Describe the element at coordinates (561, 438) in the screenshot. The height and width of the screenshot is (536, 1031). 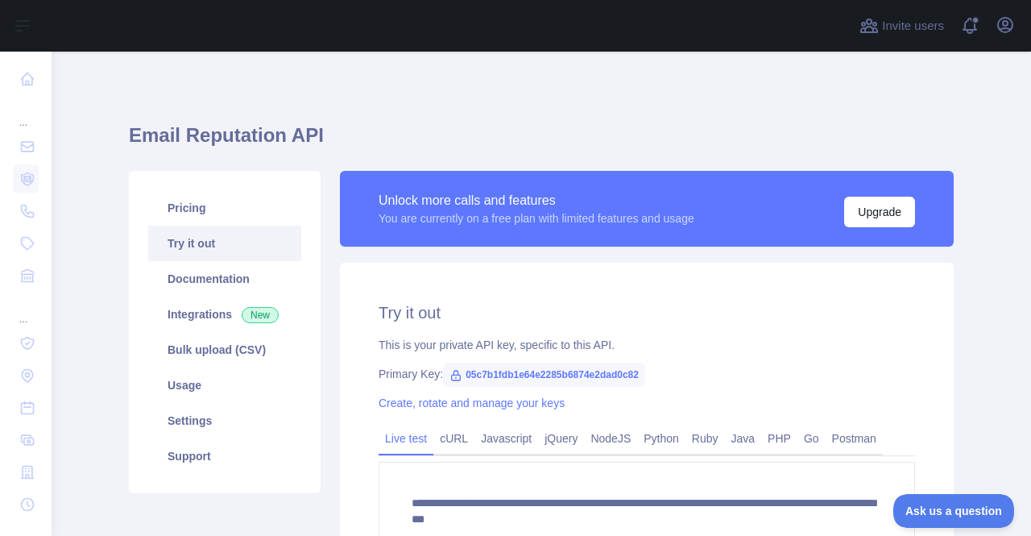
I see `a: jQuery` at that location.